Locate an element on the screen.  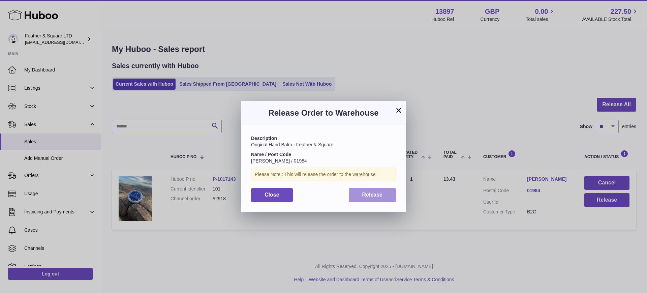
button: Close is located at coordinates (272, 195).